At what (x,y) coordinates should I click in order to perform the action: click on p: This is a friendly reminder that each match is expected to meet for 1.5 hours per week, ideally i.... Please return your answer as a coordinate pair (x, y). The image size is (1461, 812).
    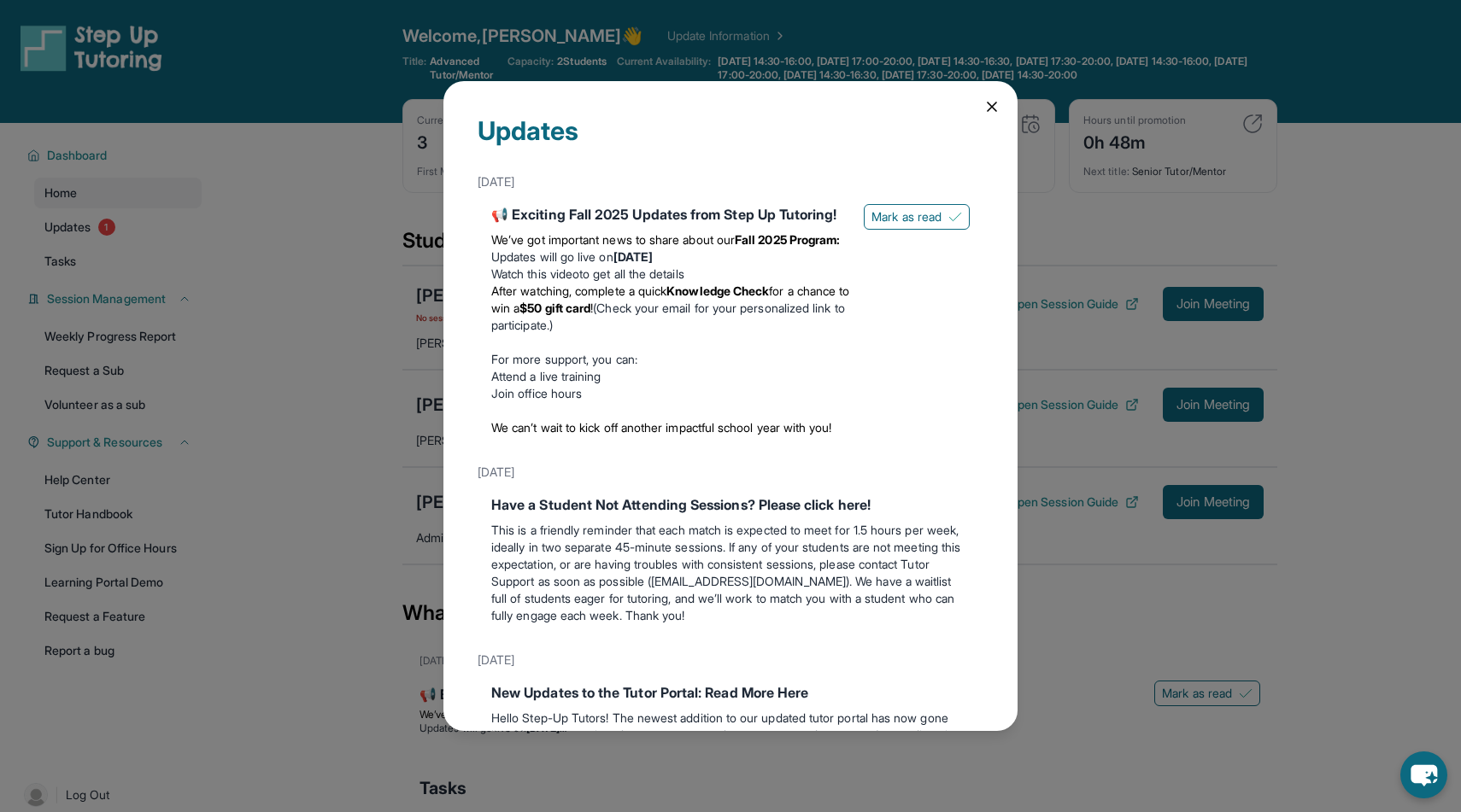
    Looking at the image, I should click on (730, 574).